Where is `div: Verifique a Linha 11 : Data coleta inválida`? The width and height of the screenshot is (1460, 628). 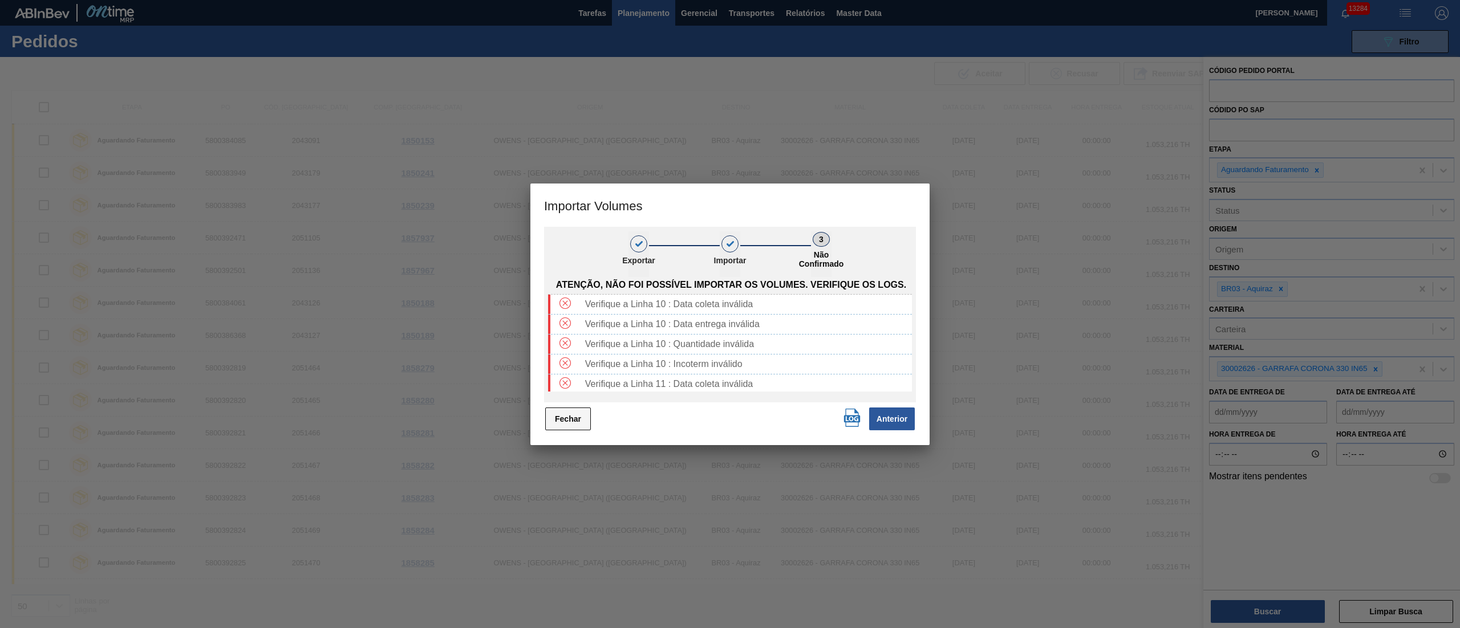
div: Verifique a Linha 11 : Data coleta inválida is located at coordinates (746, 384).